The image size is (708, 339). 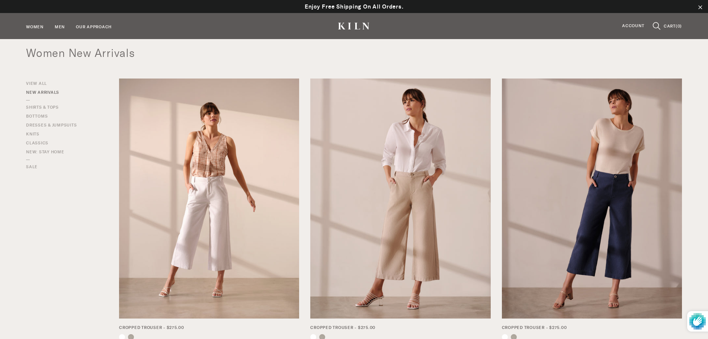 I want to click on a: Women, so click(x=35, y=27).